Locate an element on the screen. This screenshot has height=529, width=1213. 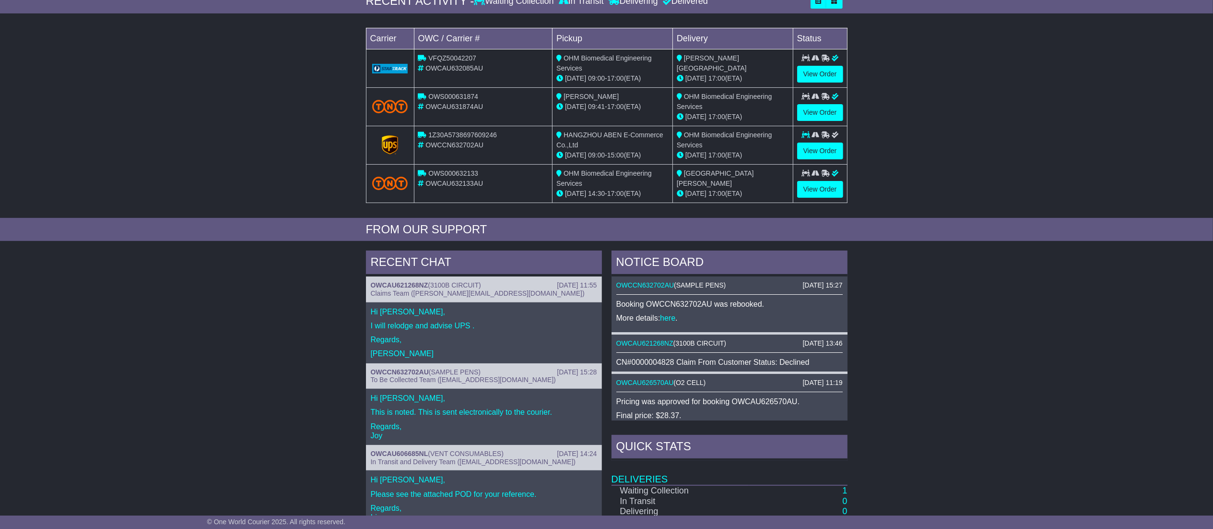
p: More details: . is located at coordinates (730, 318).